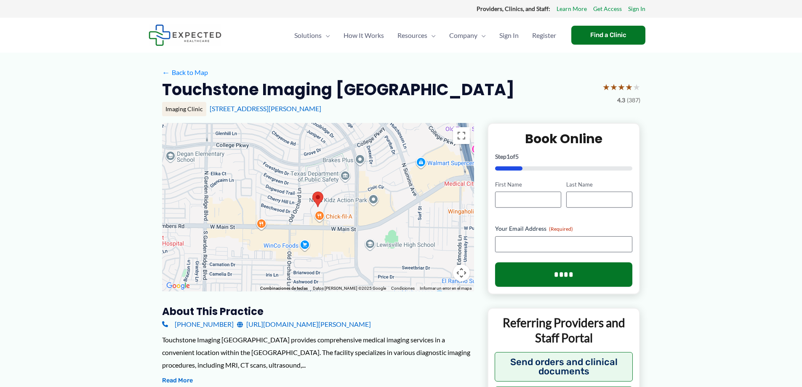 The width and height of the screenshot is (802, 387). I want to click on span: 1, so click(508, 156).